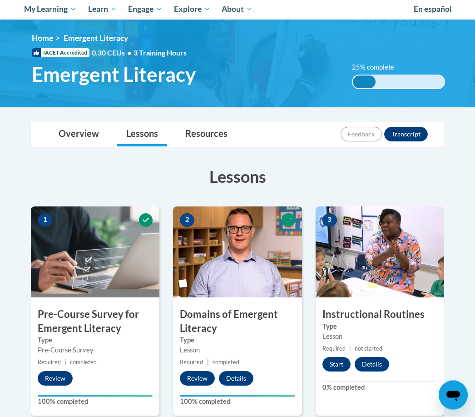 The width and height of the screenshot is (475, 417). I want to click on h3: Pre-Course Survey for Emergent Literacy, so click(95, 322).